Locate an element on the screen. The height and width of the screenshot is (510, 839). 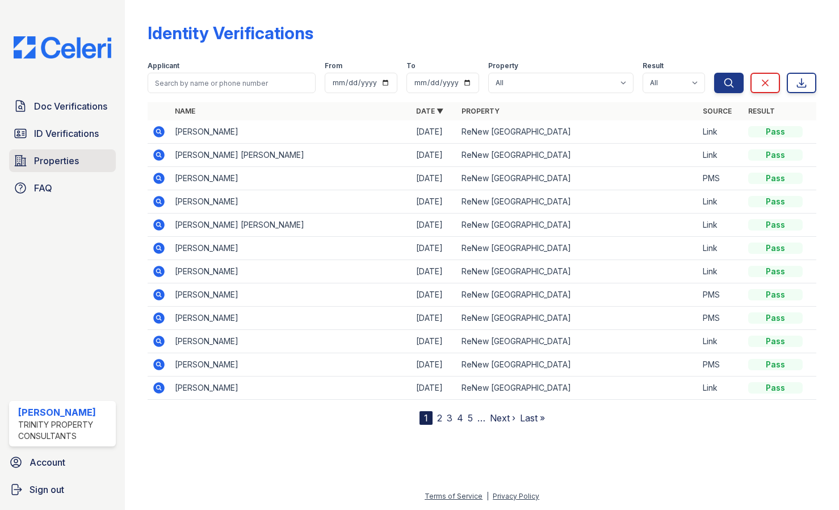
span: Properties is located at coordinates (56, 161).